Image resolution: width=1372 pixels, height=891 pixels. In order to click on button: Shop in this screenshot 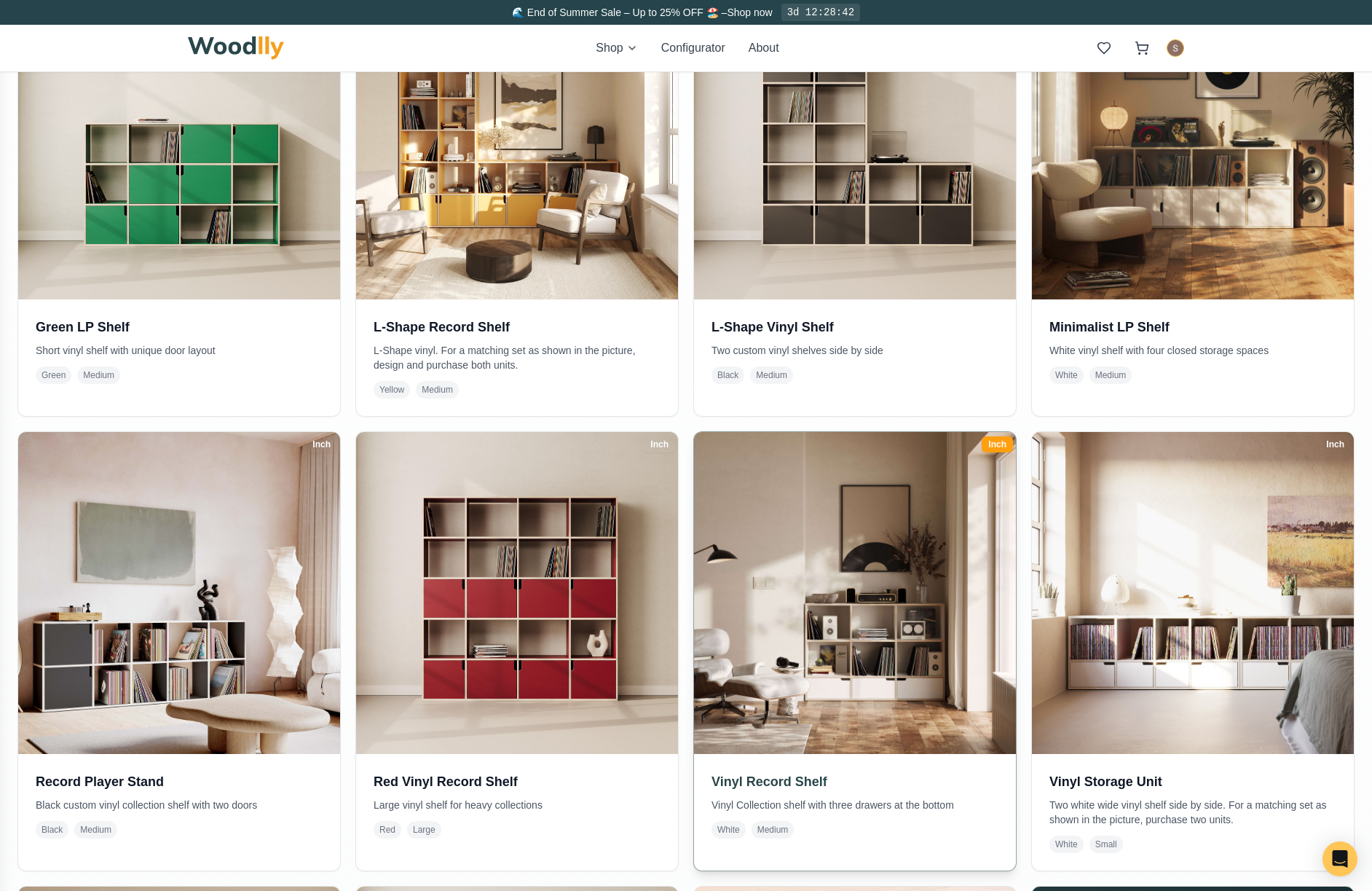, I will do `click(616, 48)`.